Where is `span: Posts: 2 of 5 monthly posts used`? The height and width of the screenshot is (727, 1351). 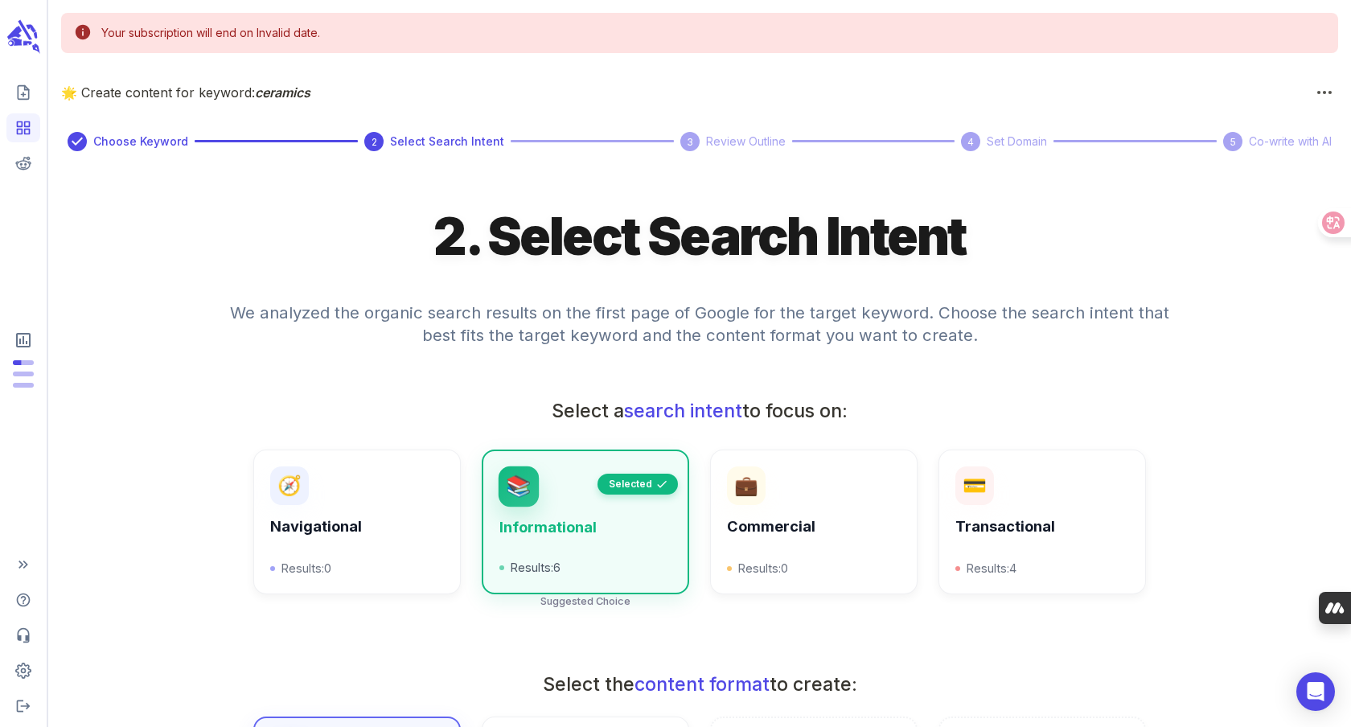
span: Posts: 2 of 5 monthly posts used is located at coordinates (23, 363).